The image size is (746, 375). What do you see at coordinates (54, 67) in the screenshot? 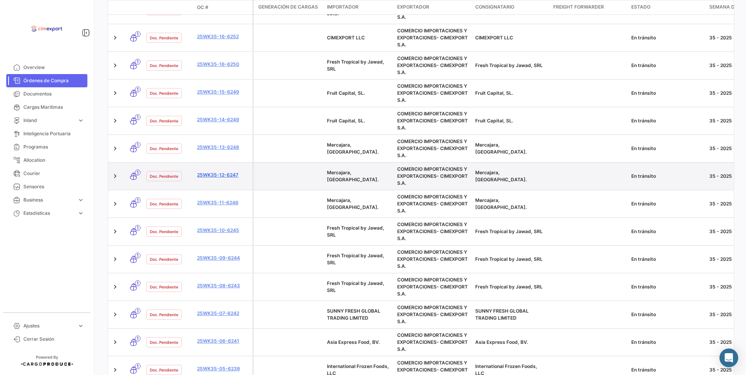
I see `span: Overview` at bounding box center [54, 67].